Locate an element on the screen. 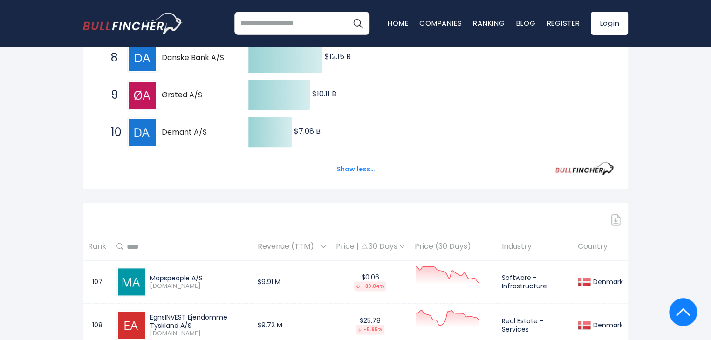 Image resolution: width=711 pixels, height=340 pixels. img: Demant A/S is located at coordinates (142, 132).